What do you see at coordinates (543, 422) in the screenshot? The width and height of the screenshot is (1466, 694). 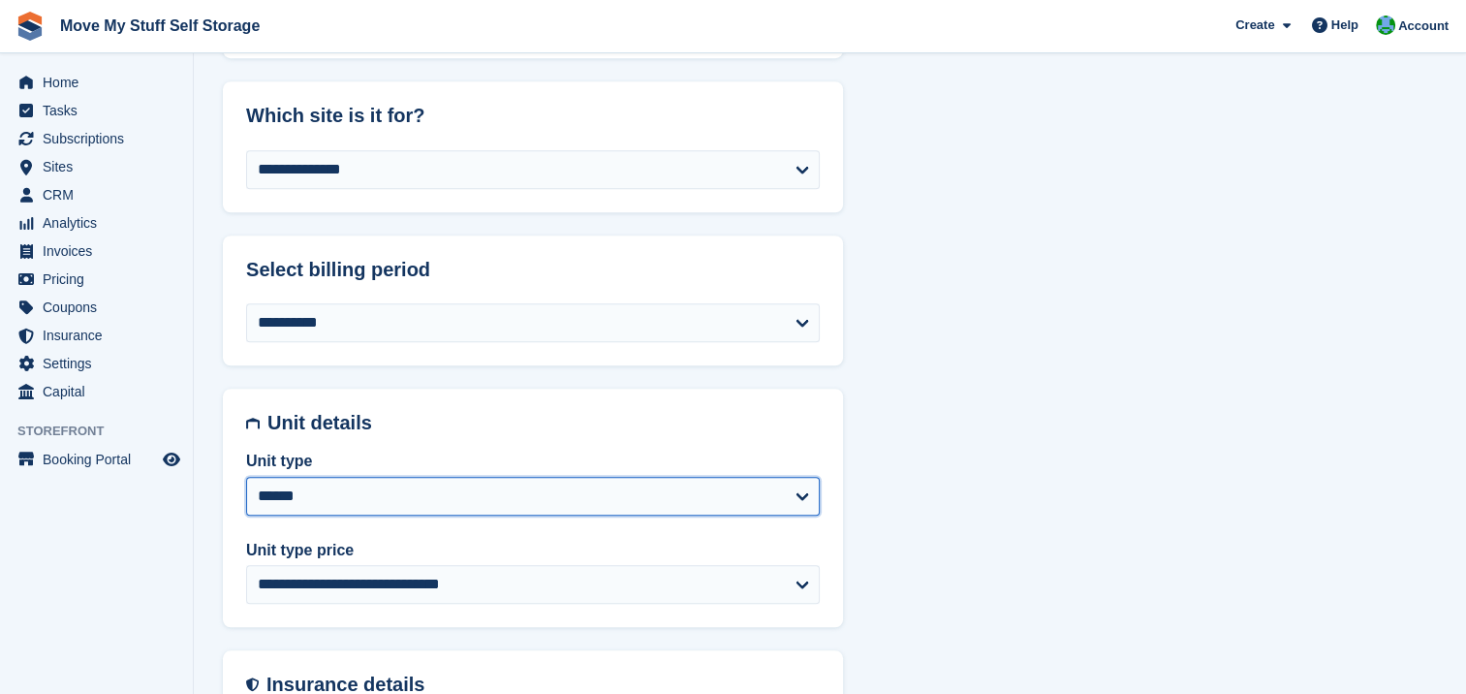 I see `h2: Unit details` at bounding box center [543, 422].